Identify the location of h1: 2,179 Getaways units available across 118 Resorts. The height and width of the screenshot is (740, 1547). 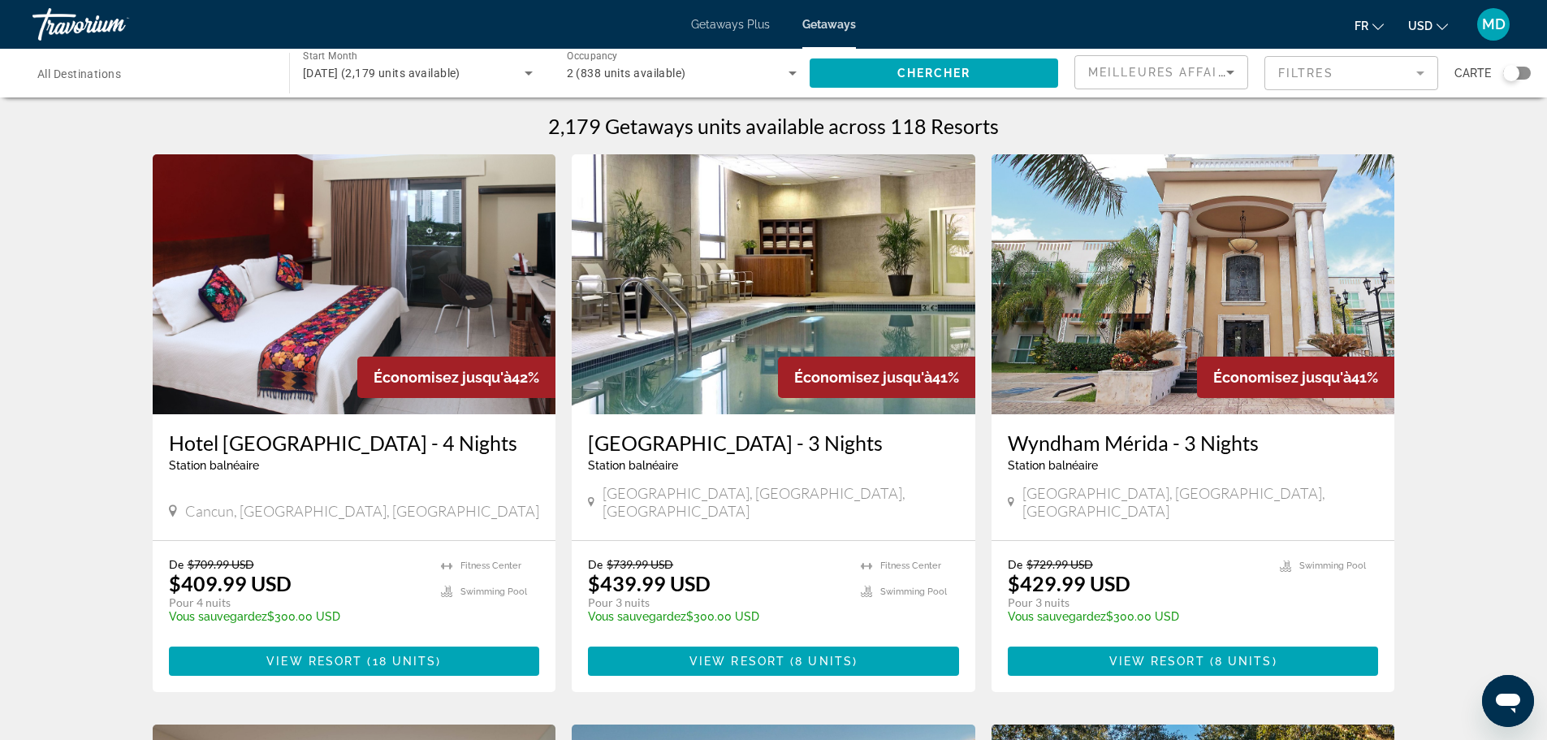
(773, 126).